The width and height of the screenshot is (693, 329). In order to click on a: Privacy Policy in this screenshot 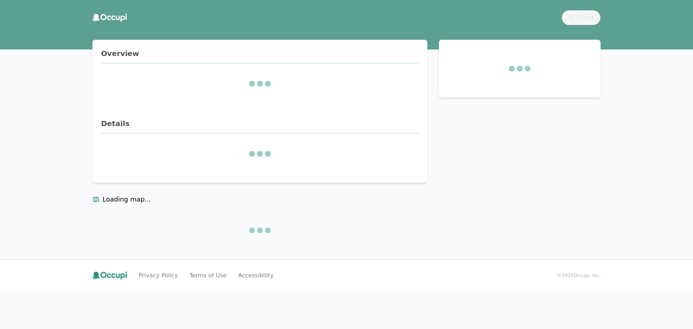, I will do `click(158, 275)`.